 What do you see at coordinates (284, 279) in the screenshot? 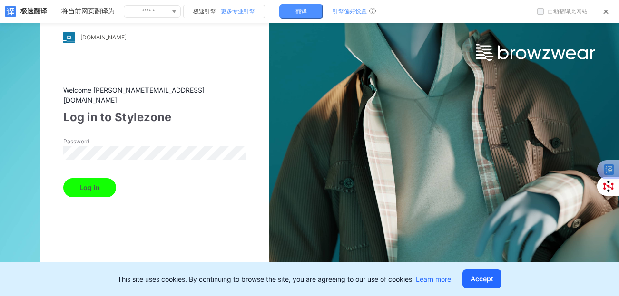
I see `p: This site uses cookies. By continuing to browse the site, you are agreeing to our use of cookies.` at bounding box center [284, 279].